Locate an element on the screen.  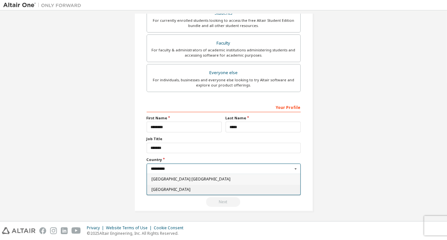
img: linkedin.svg is located at coordinates (64, 230).